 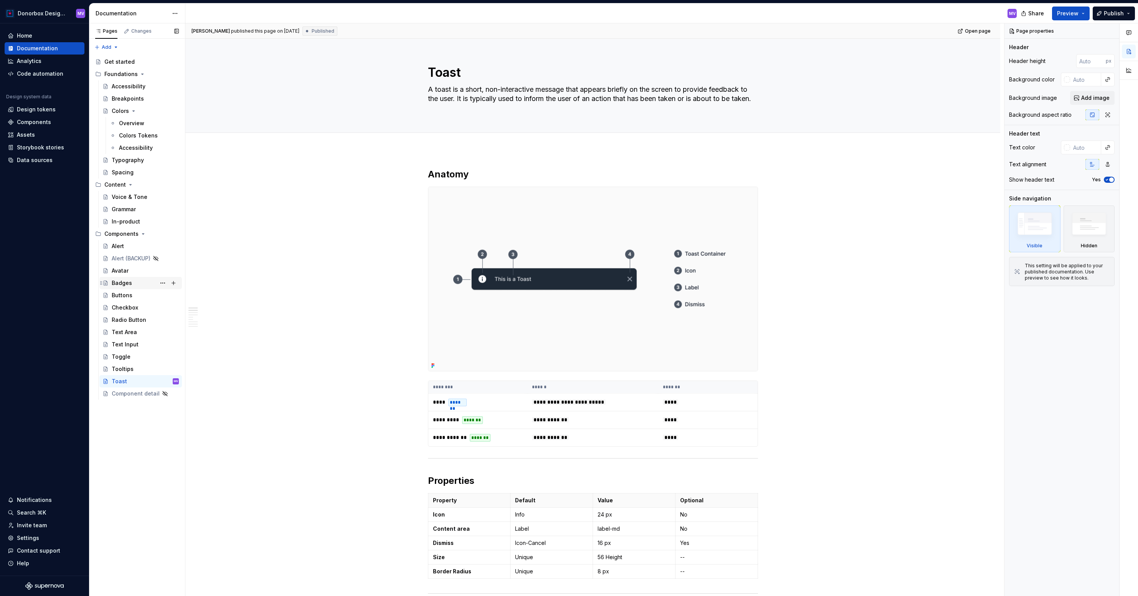 I want to click on div: Design system data, so click(x=29, y=97).